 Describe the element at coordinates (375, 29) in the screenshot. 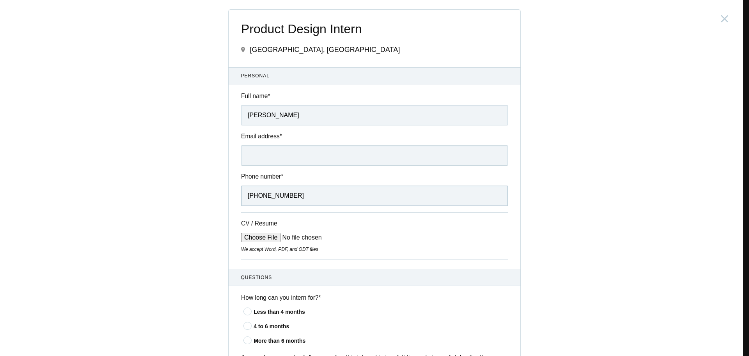

I see `span: Product Design Intern` at that location.